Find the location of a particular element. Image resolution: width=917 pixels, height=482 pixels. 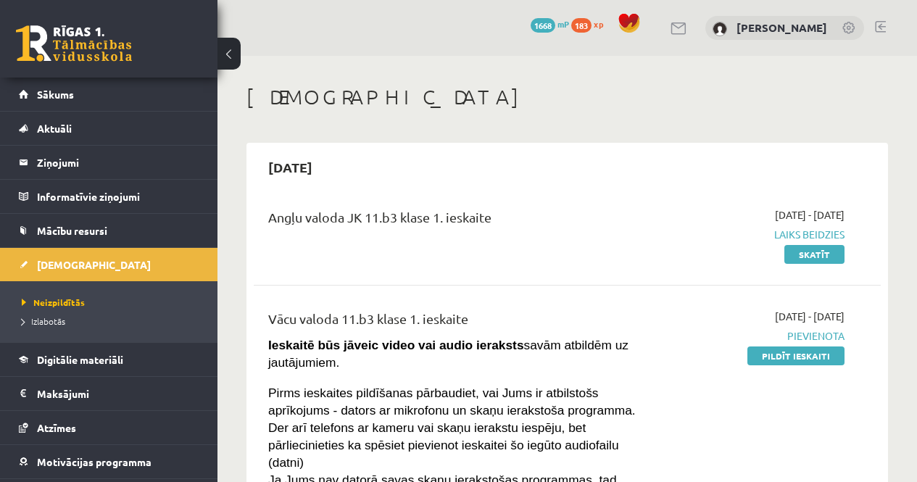

div: Angļu valoda JK 11.b3 klase 1. ieskaite is located at coordinates (457, 220).